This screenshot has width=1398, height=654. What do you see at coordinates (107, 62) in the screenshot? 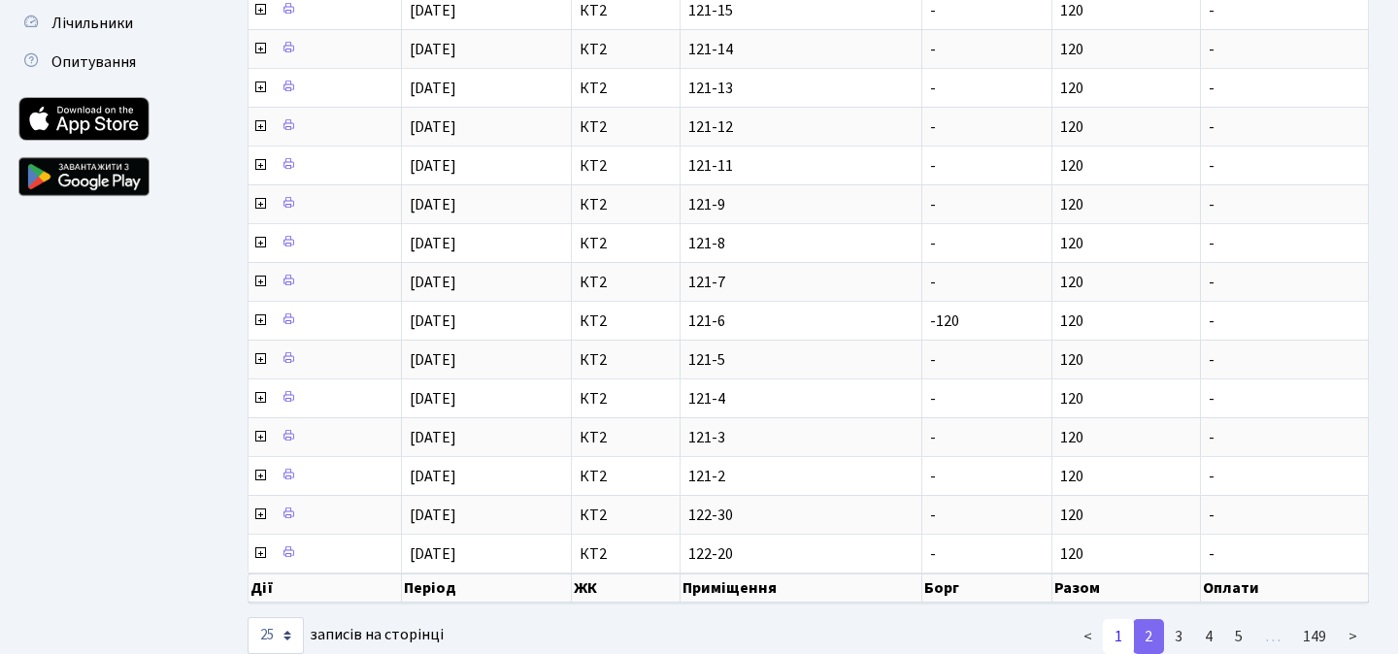
I see `a: Опитування` at bounding box center [107, 62].